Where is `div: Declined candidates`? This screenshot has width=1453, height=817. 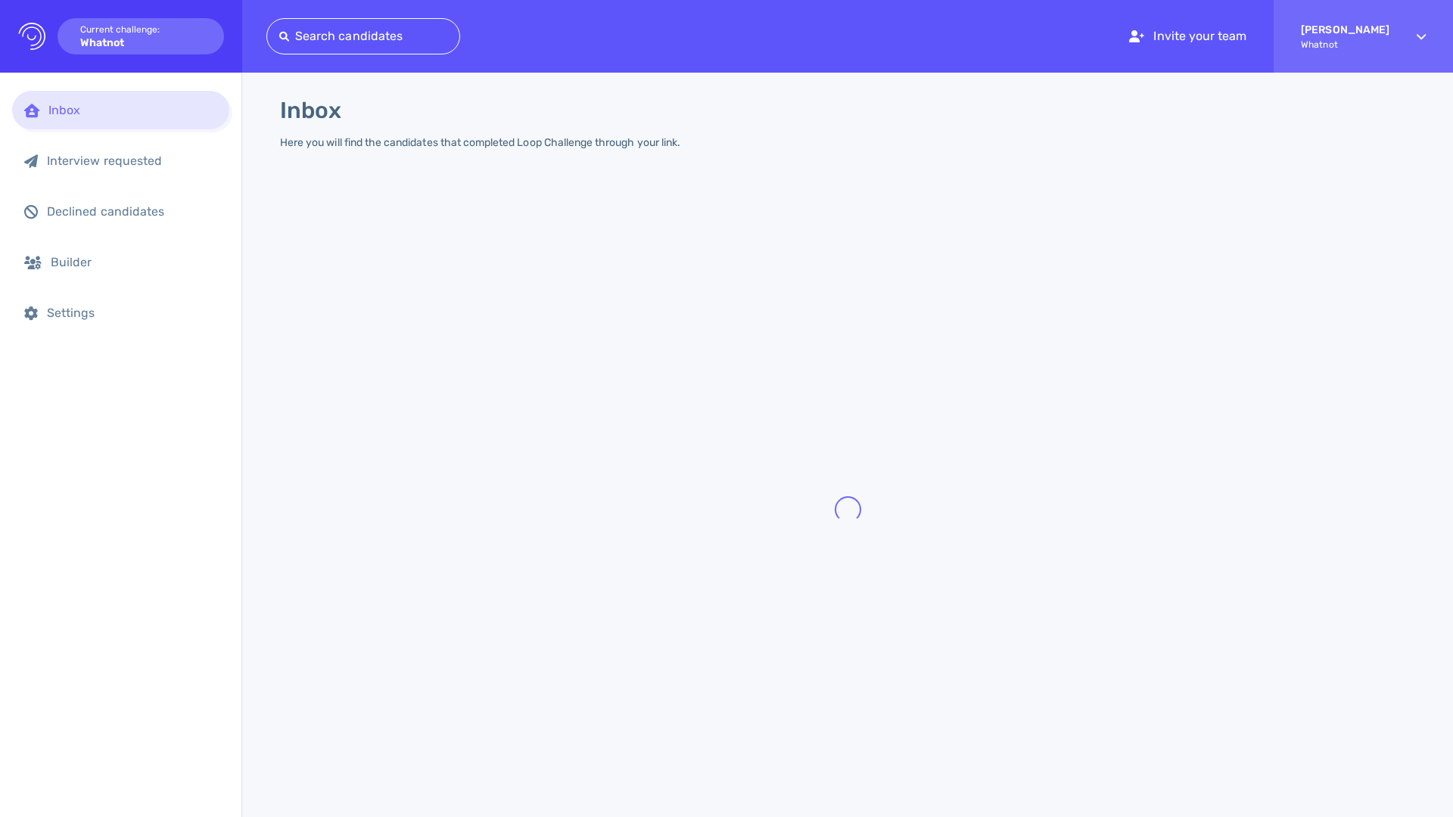
div: Declined candidates is located at coordinates (132, 211).